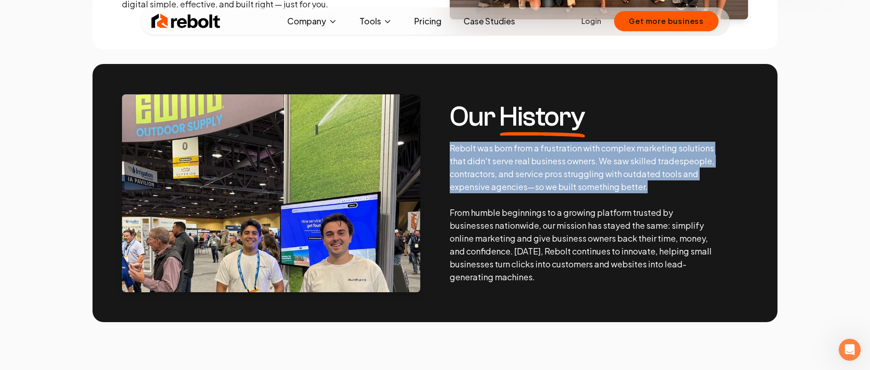  Describe the element at coordinates (271, 193) in the screenshot. I see `img: About` at that location.